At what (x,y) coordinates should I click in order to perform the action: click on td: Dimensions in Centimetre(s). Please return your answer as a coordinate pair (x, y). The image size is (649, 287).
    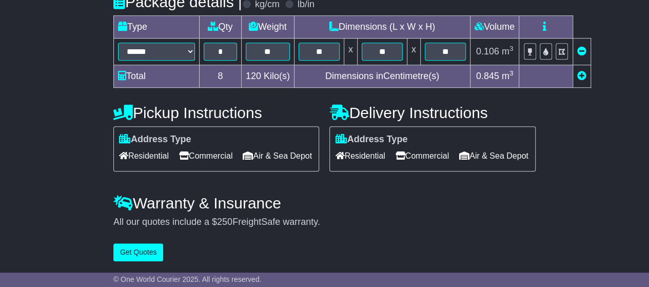
    Looking at the image, I should click on (382, 76).